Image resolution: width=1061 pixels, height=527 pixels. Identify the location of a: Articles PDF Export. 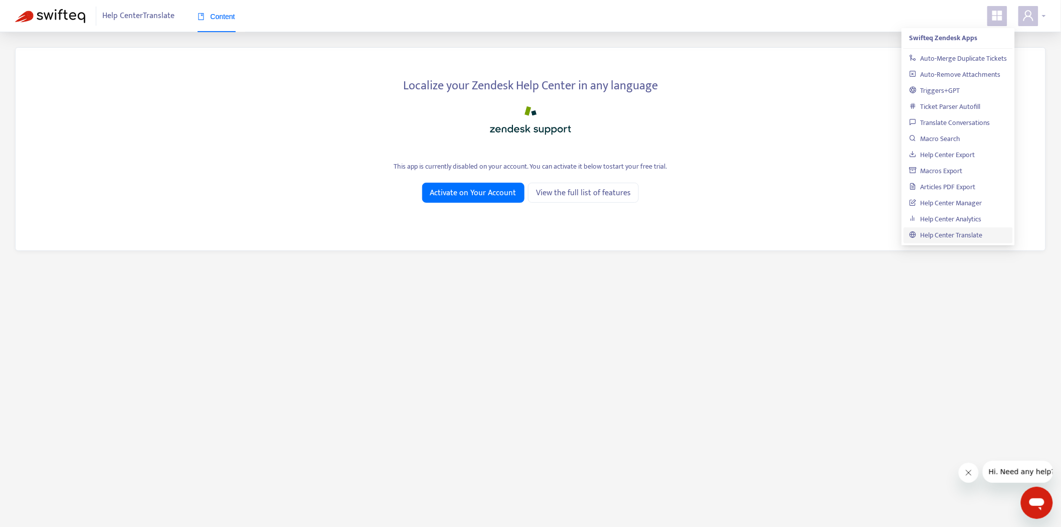
(943, 187).